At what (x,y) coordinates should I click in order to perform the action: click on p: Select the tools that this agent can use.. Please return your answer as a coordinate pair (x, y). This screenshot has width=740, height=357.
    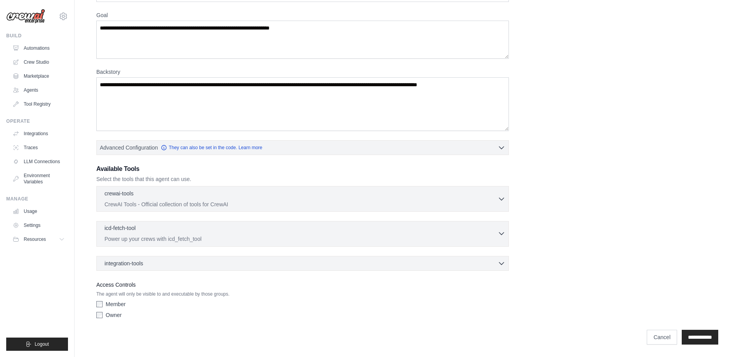
    Looking at the image, I should click on (303, 179).